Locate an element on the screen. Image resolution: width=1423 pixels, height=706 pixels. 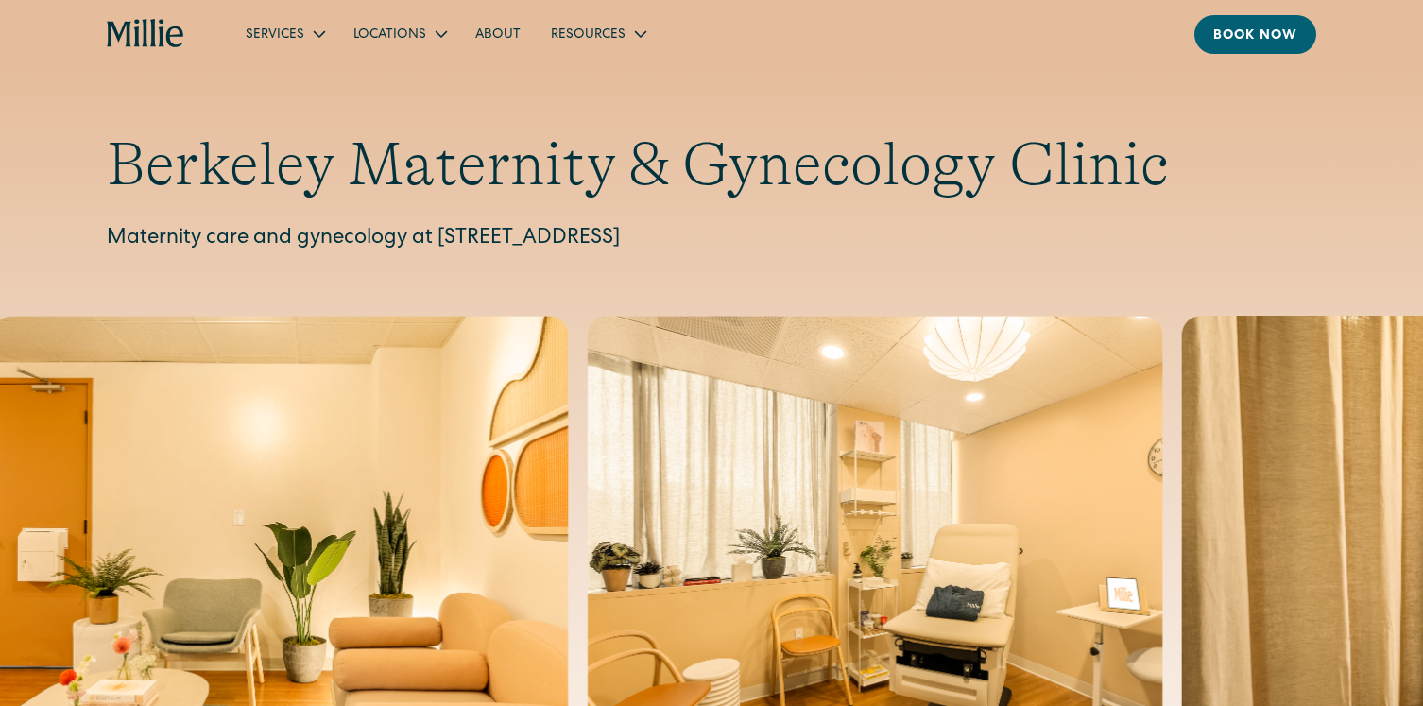
h1: Berkeley Maternity & Gynecology Clinic is located at coordinates (712, 164).